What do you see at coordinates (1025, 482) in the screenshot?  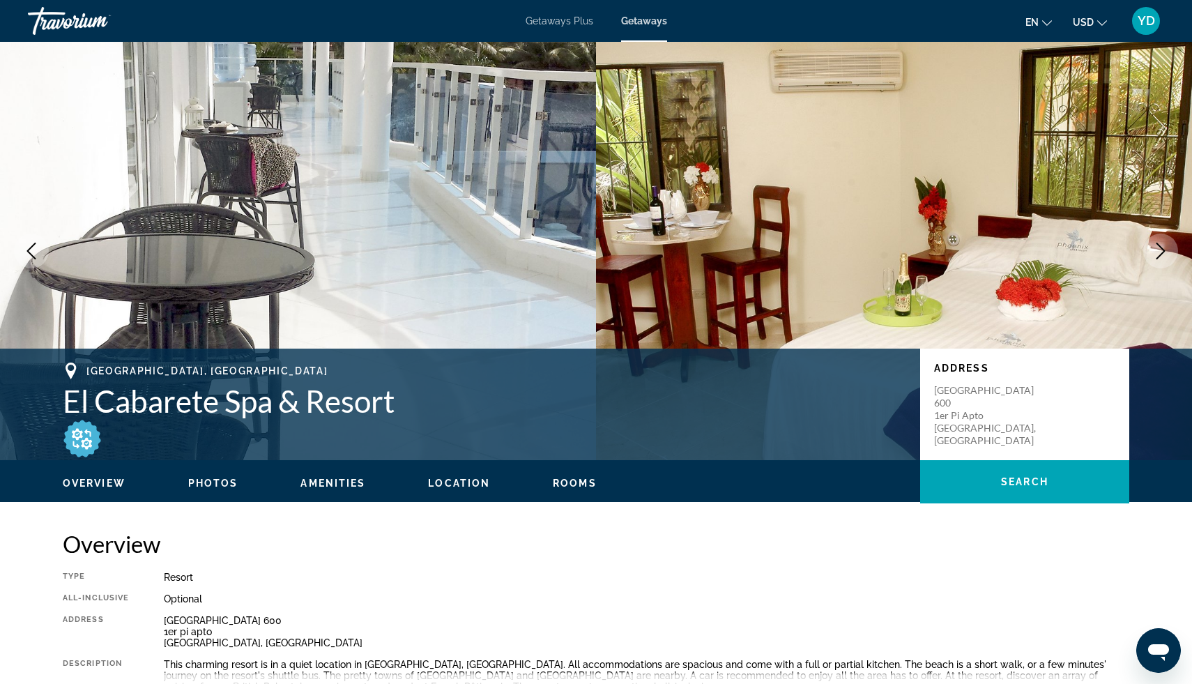 I see `button: Search` at bounding box center [1025, 482].